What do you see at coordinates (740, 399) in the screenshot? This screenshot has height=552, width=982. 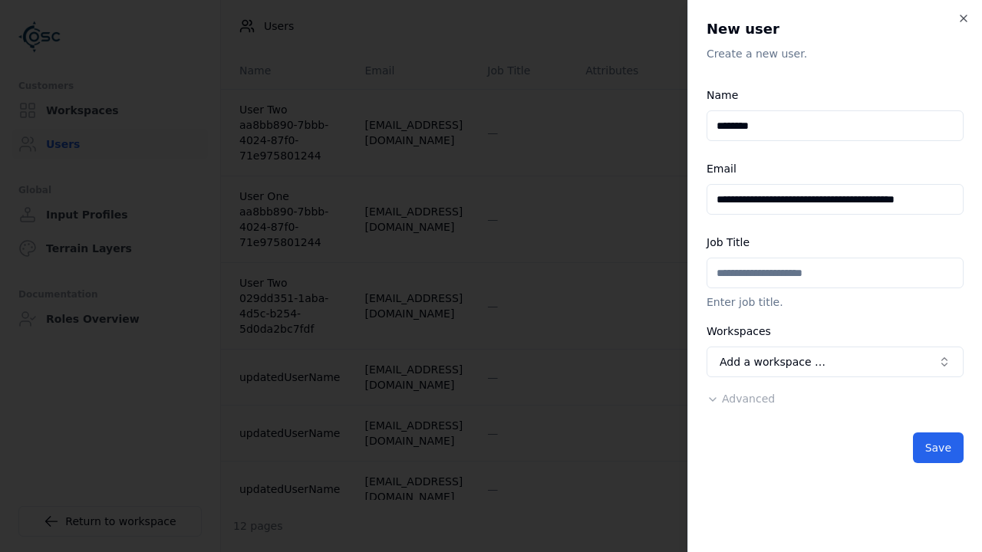 I see `button: Advanced` at bounding box center [740, 399].